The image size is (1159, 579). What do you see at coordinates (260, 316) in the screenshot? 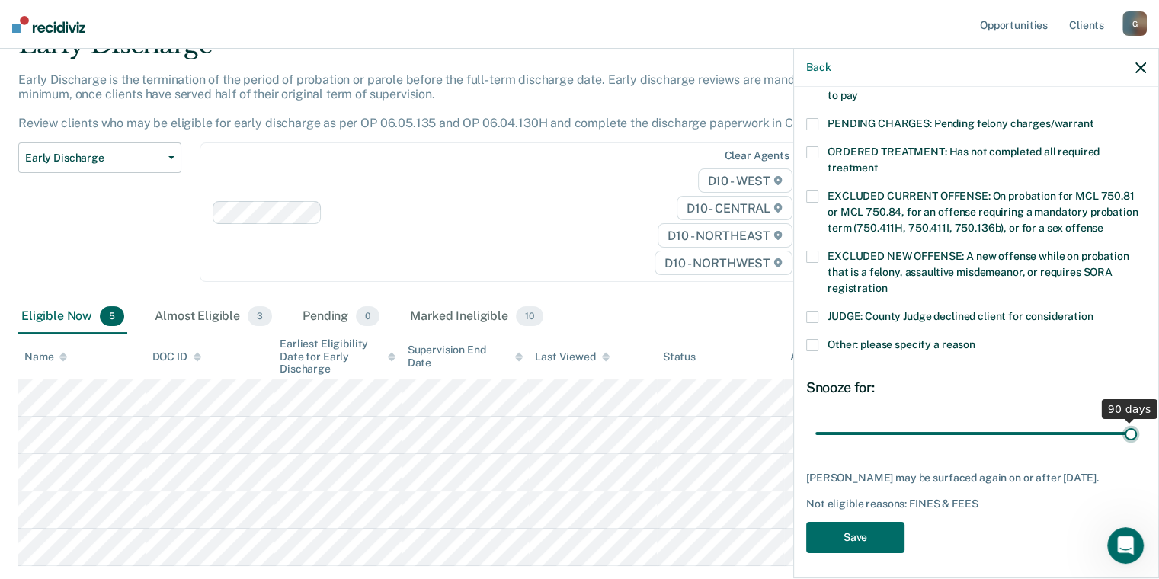
I see `span: 3` at bounding box center [260, 316].